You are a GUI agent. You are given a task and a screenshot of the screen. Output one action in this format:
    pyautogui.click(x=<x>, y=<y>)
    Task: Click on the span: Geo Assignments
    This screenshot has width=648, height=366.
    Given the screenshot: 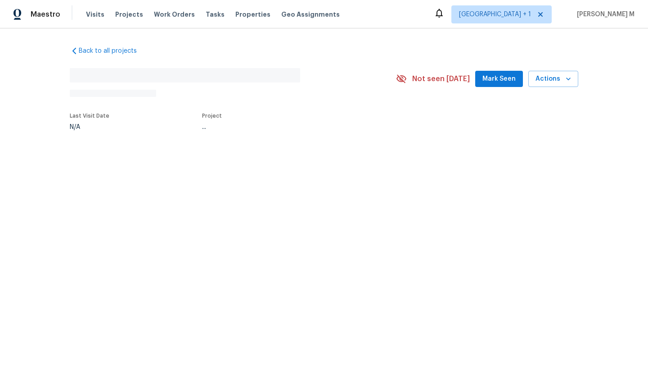 What is the action you would take?
    pyautogui.click(x=311, y=14)
    